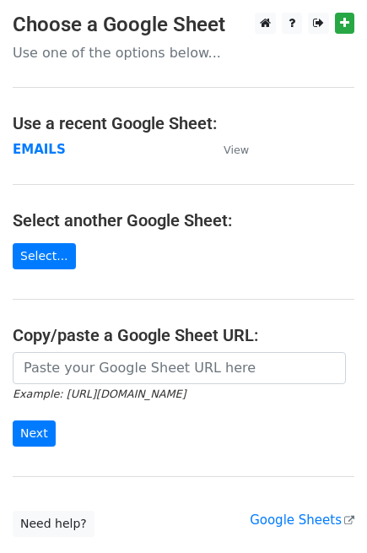  I want to click on a: Select..., so click(44, 256).